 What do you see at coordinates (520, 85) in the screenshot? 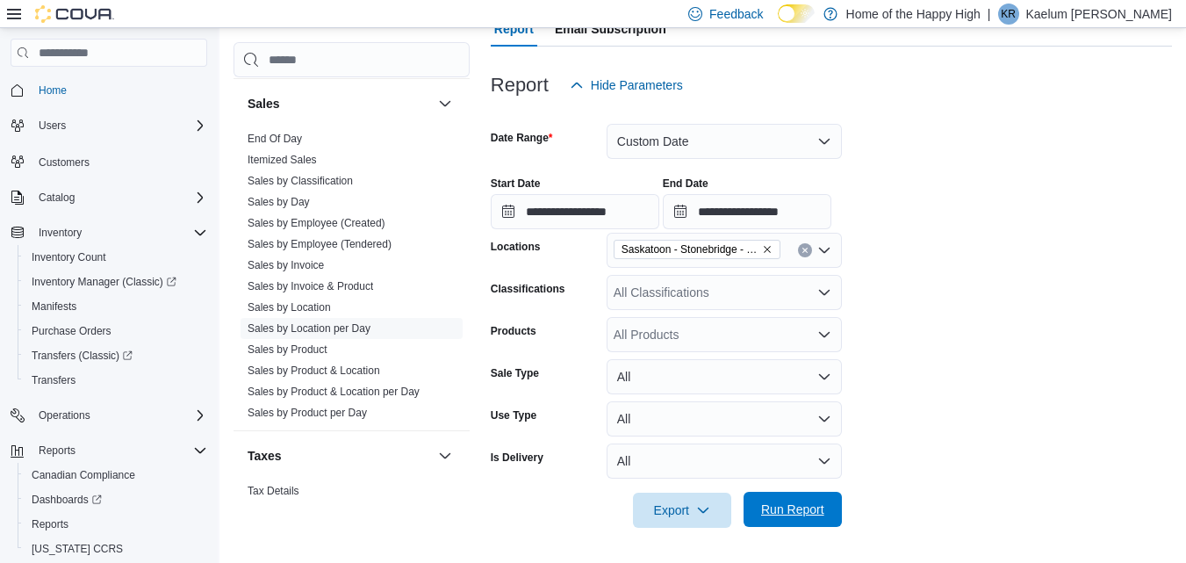
I see `h3: Report` at bounding box center [520, 85].